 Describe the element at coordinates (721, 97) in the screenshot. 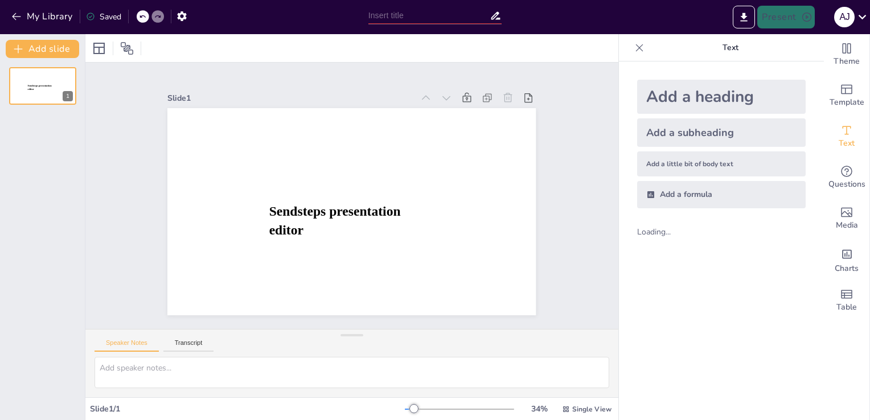

I see `div: Add a heading` at that location.